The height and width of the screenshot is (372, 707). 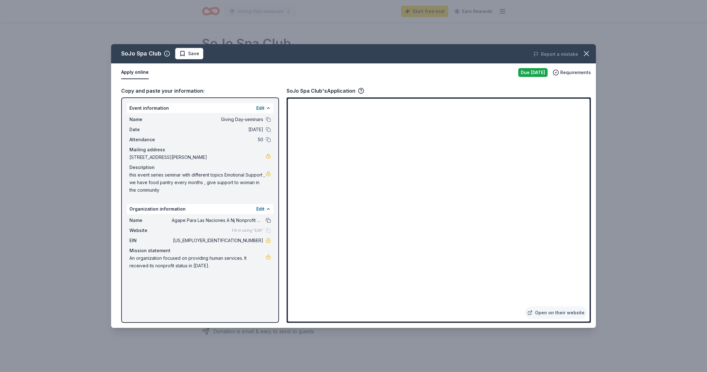 I want to click on div: Event information, so click(x=200, y=108).